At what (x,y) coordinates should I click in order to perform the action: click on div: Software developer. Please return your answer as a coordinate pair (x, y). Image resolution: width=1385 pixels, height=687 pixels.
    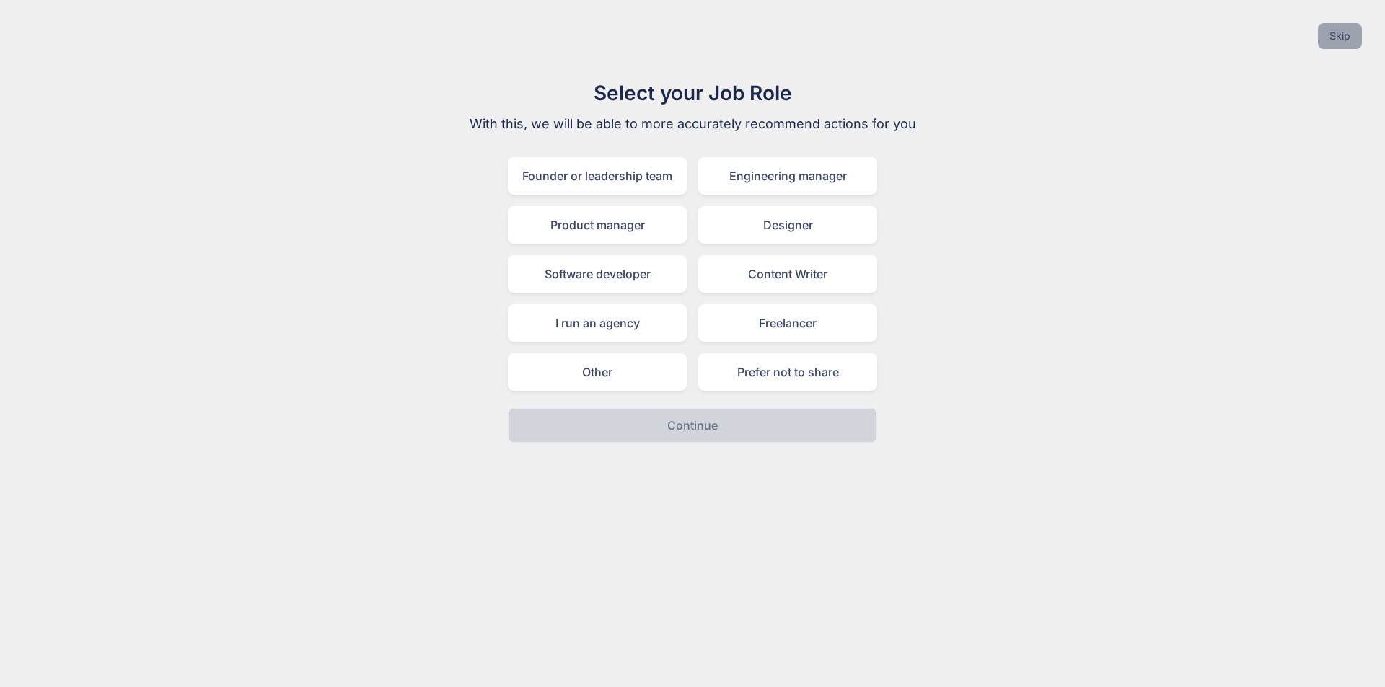
    Looking at the image, I should click on (597, 274).